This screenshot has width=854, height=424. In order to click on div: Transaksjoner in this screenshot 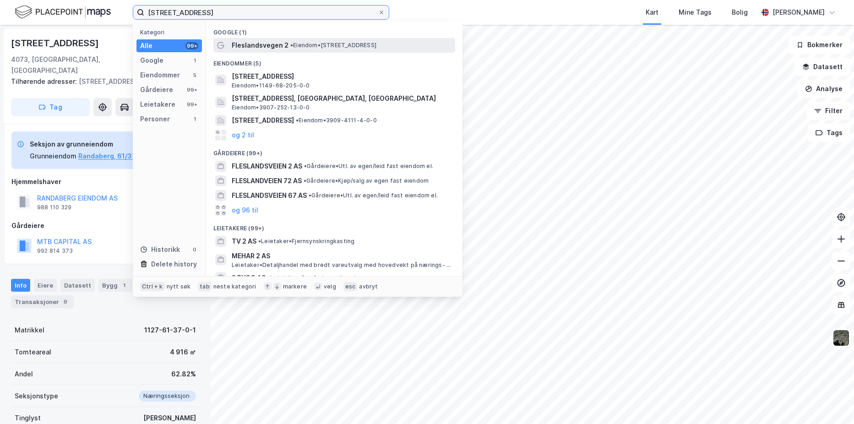, I will do `click(42, 302)`.